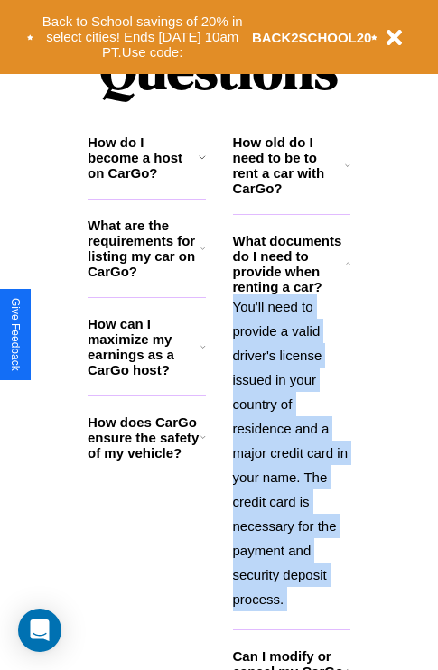 Image resolution: width=438 pixels, height=670 pixels. Describe the element at coordinates (40, 630) in the screenshot. I see `div: Open Intercom Messenger` at that location.